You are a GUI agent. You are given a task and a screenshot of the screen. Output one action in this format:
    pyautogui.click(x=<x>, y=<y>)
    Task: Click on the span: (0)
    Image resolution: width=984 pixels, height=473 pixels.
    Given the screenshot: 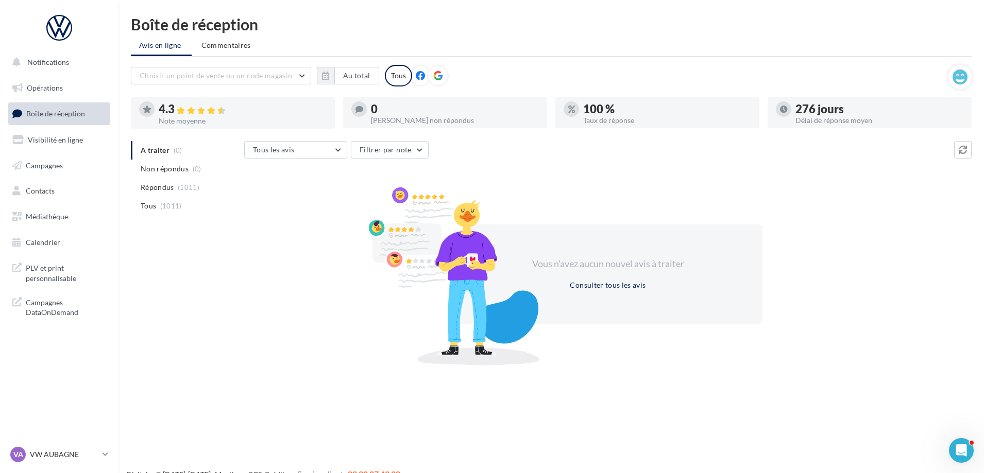 What is the action you would take?
    pyautogui.click(x=197, y=169)
    